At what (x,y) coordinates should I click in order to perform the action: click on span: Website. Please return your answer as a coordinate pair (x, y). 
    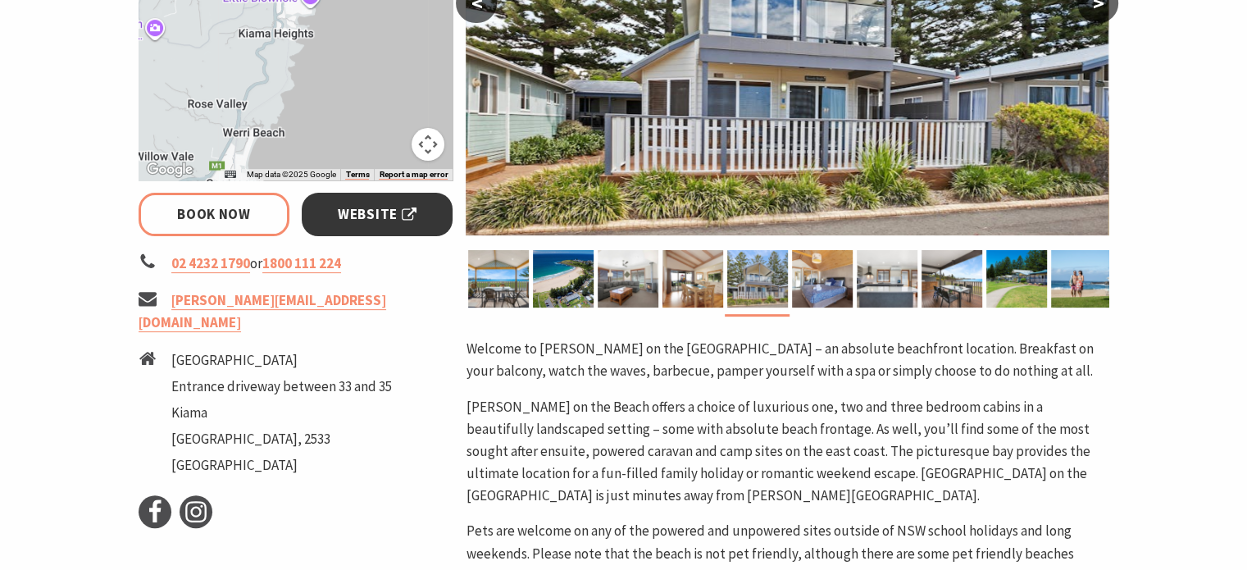
    Looking at the image, I should click on (377, 214).